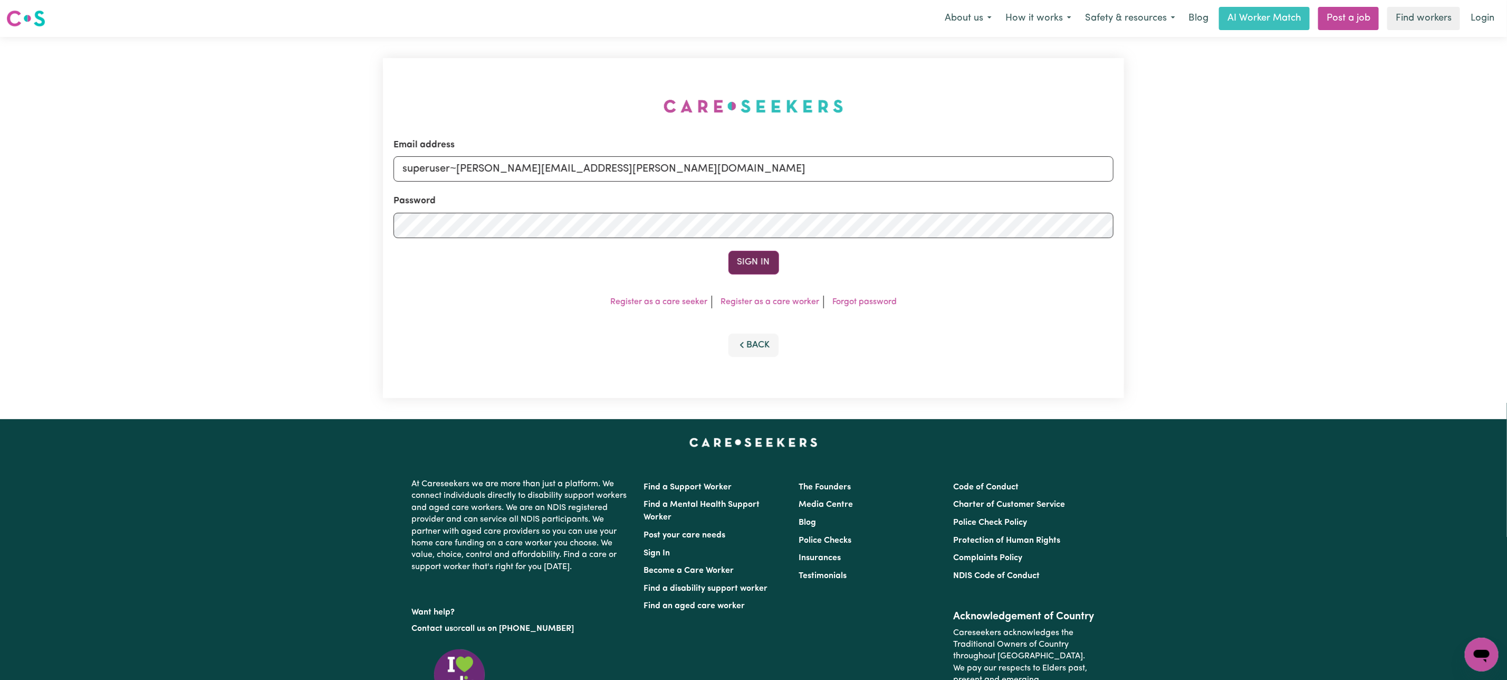  I want to click on a: Register as a care seeker, so click(659, 302).